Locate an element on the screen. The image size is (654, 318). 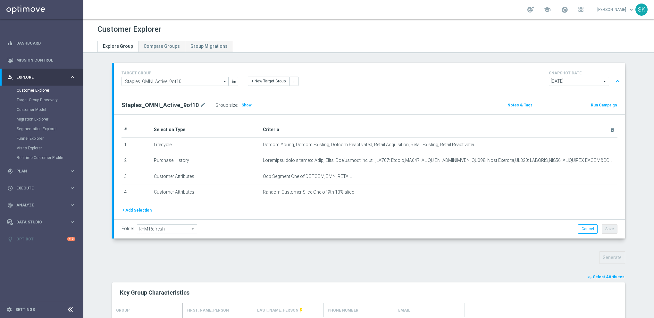
div: Data Studio is located at coordinates (38, 222).